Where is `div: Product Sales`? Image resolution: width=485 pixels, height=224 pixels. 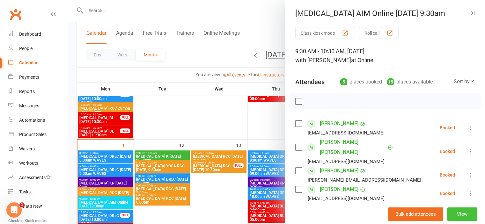
div: Product Sales is located at coordinates (33, 135).